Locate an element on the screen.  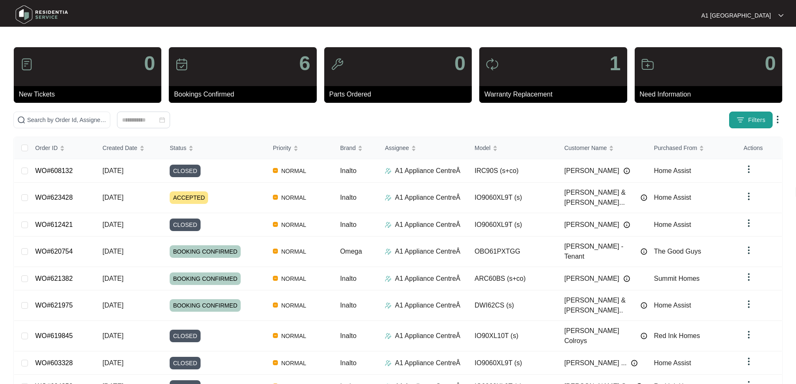
th: Actions is located at coordinates (760, 148).